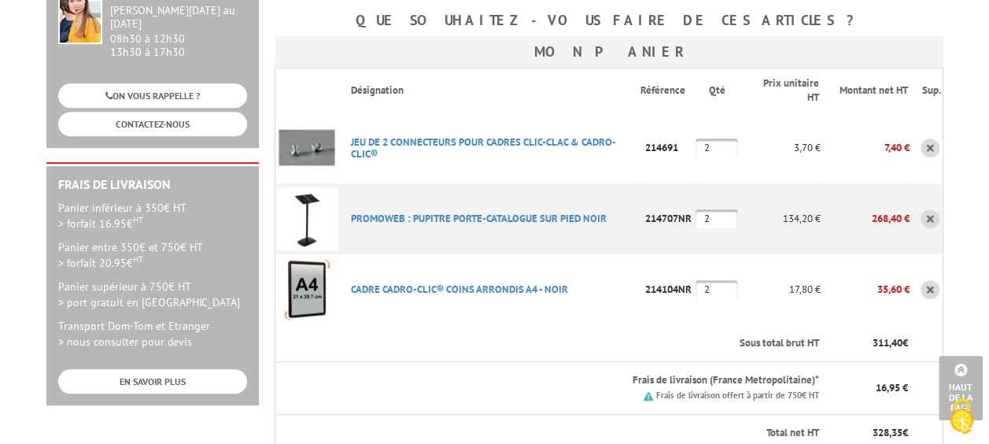 Image resolution: width=989 pixels, height=444 pixels. What do you see at coordinates (153, 124) in the screenshot?
I see `a: CONTACTEZ-NOUS` at bounding box center [153, 124].